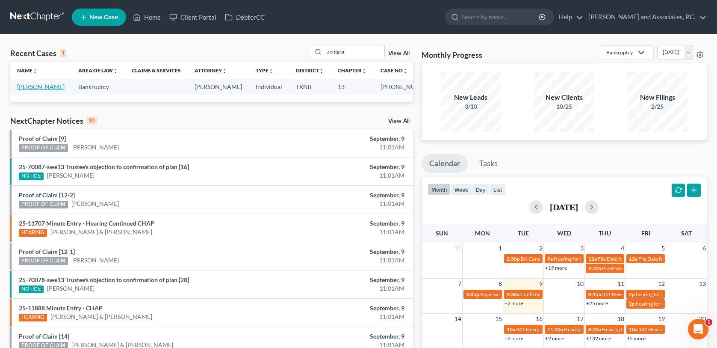  What do you see at coordinates (658, 106) in the screenshot?
I see `div: 2/25` at bounding box center [658, 106].